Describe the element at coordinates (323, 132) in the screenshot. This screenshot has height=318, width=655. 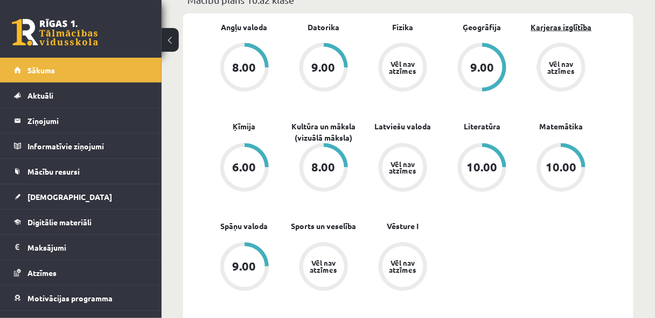
I see `a: Kultūra un māksla (vizuālā māksla)` at that location.